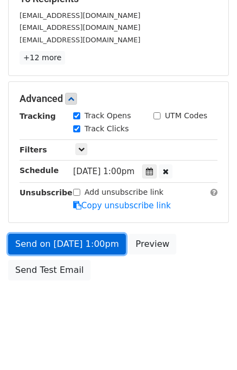 The image size is (237, 370). Describe the element at coordinates (153, 244) in the screenshot. I see `a: Preview` at that location.